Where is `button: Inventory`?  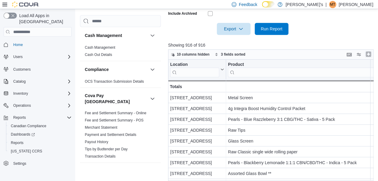
button: Inventory is located at coordinates (38, 94).